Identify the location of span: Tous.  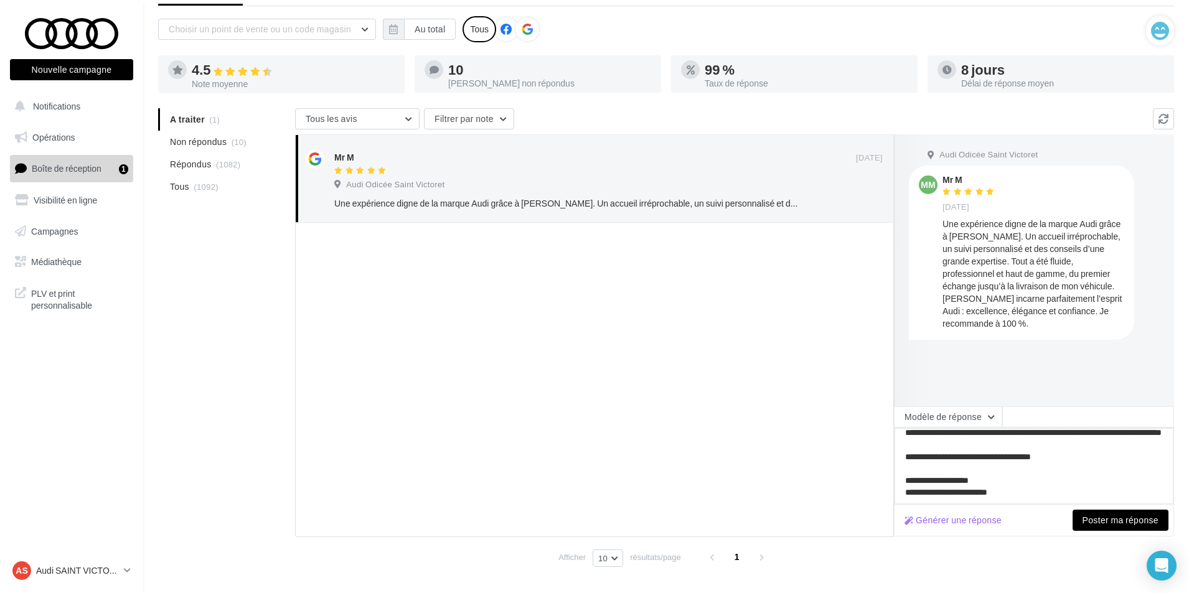
(179, 187).